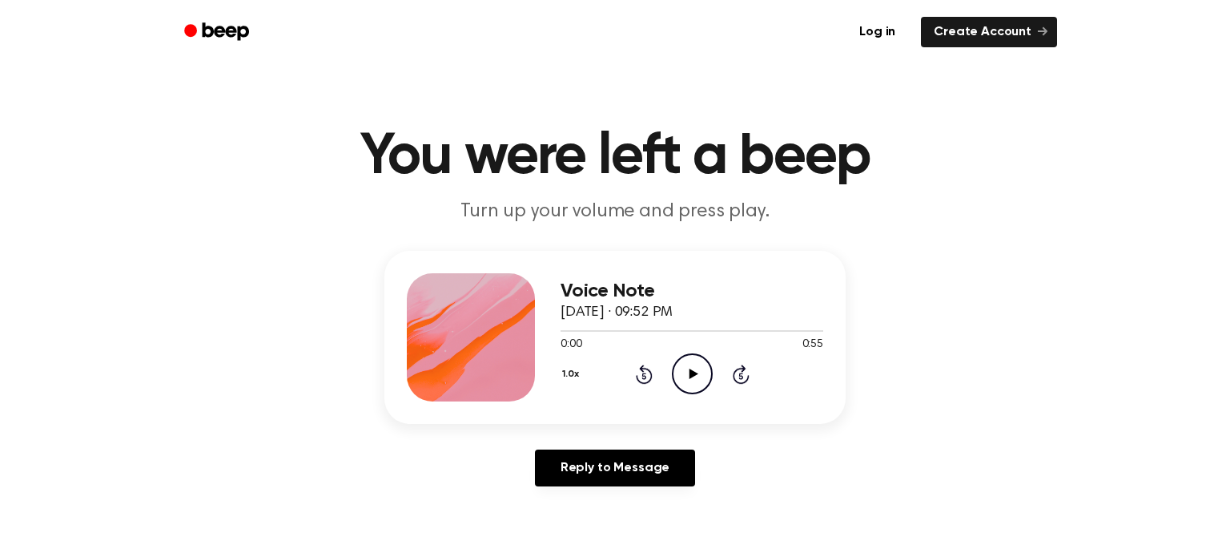  What do you see at coordinates (218, 32) in the screenshot?
I see `a: Beep` at bounding box center [218, 32].